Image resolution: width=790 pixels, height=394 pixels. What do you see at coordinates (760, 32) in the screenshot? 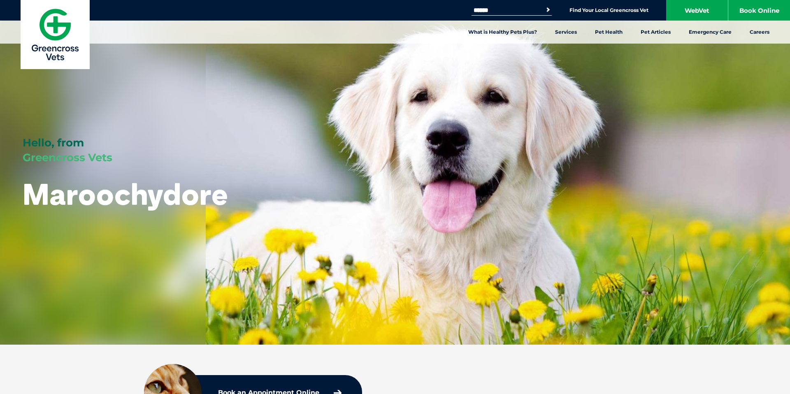
I see `a: Careers` at bounding box center [760, 32].